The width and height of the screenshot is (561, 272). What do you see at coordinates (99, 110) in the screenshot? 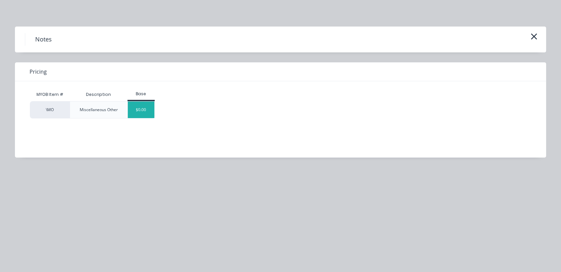
I see `div: Miscellaneous Other` at bounding box center [99, 110].